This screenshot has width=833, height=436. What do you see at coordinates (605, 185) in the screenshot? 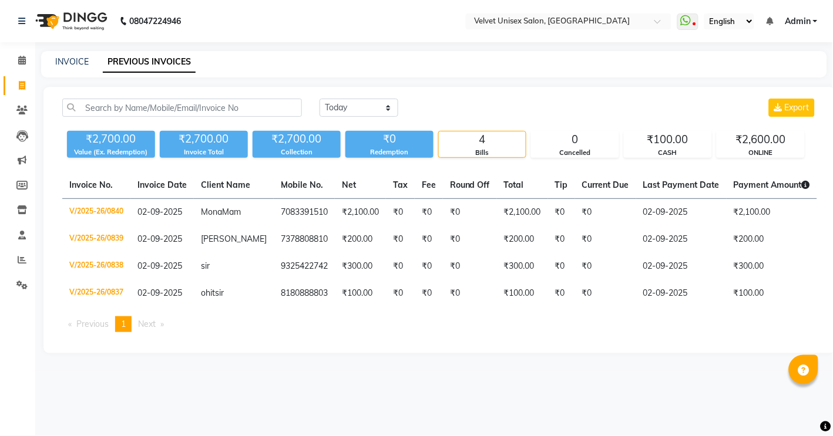
I see `span: Current Due` at bounding box center [605, 185].